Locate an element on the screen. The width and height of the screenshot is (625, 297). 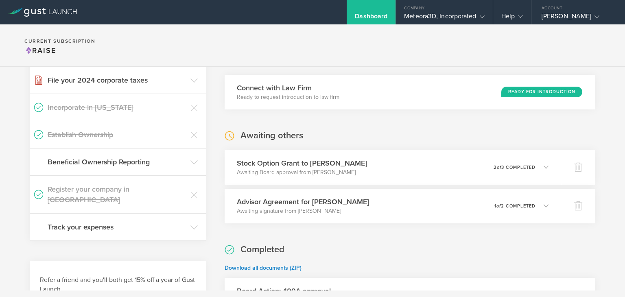
div: Dashboard is located at coordinates (371, 18).